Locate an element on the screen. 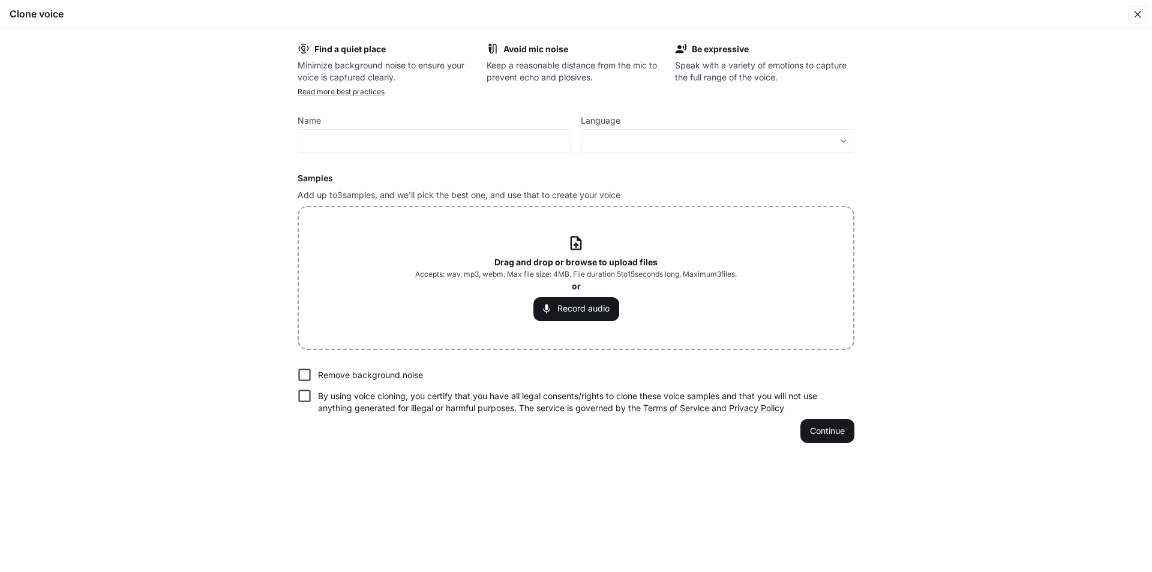 This screenshot has height=572, width=1152. span: Accepts: wav, mp3, webm. Max file size: 4MB. File duration 5 to 15 seconds long. Maximum 3 files. is located at coordinates (576, 274).